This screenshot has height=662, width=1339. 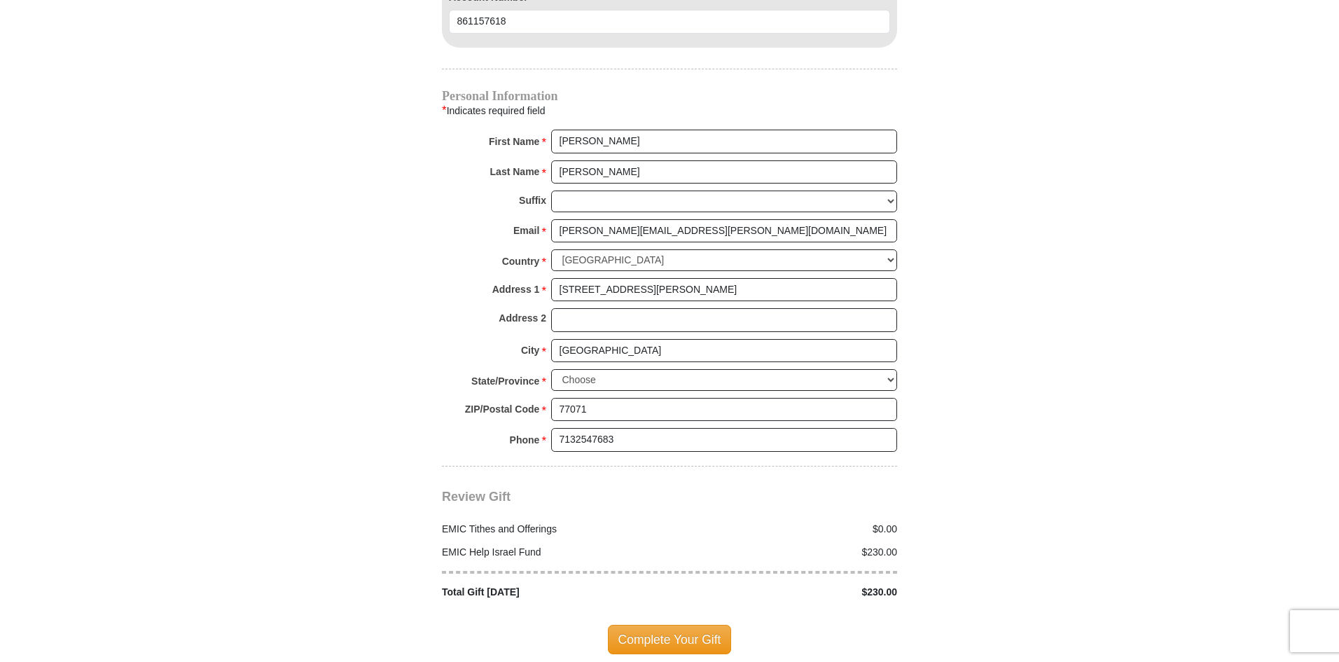 I want to click on div: $0.00, so click(x=787, y=529).